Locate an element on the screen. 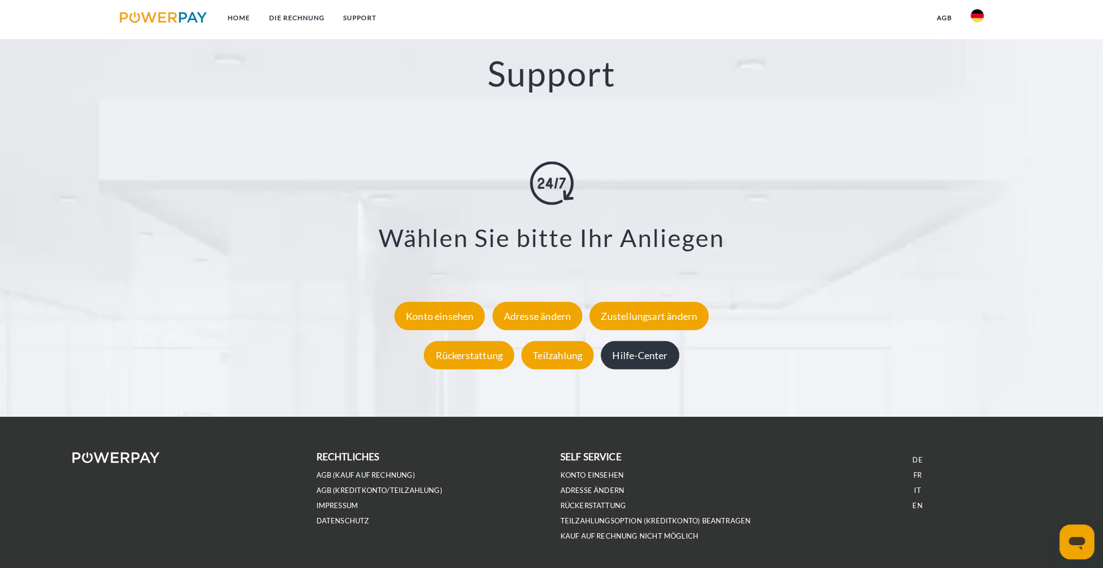 Image resolution: width=1103 pixels, height=568 pixels. div: Hilfe-Center is located at coordinates (639, 355).